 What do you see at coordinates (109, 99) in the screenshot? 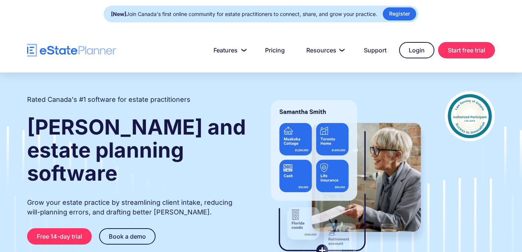
I see `h2: Rated Canada's #1 software for estate practitioners` at bounding box center [109, 99].